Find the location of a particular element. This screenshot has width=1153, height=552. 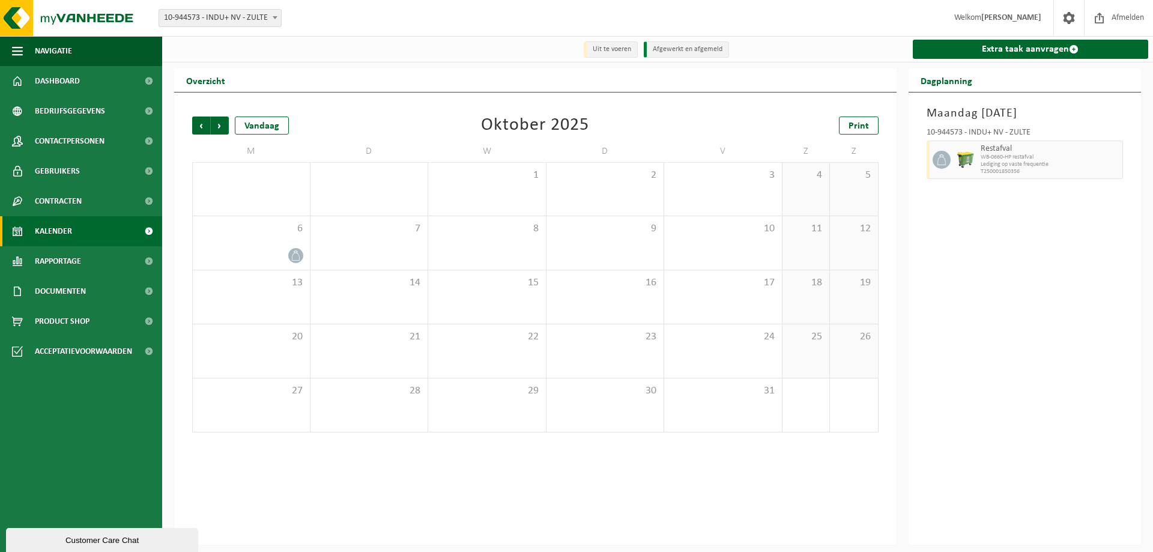

span: 23 is located at coordinates (605, 337).